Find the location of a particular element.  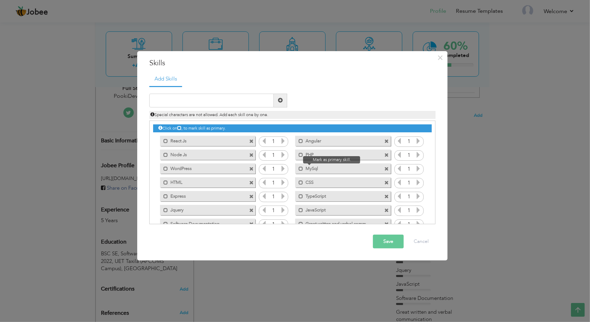

label: Great written and verbal communication is located at coordinates (338, 223).